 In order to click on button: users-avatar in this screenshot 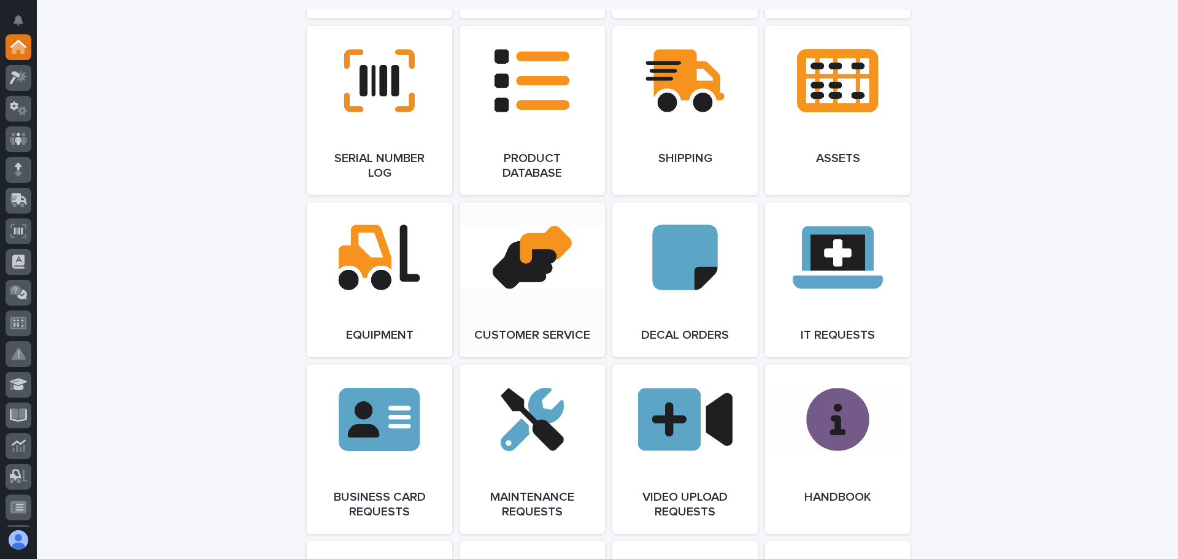, I will do `click(18, 540)`.